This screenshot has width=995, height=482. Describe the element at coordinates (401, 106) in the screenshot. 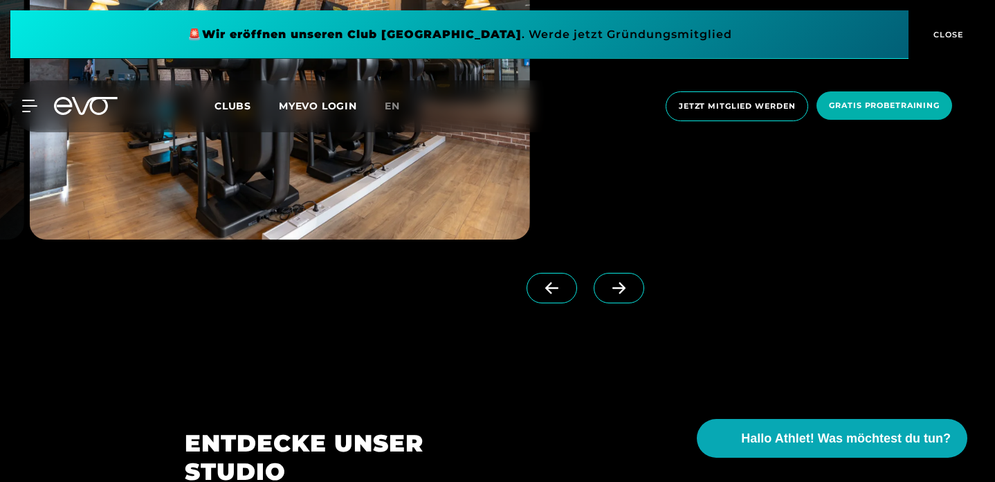

I see `a: en` at that location.